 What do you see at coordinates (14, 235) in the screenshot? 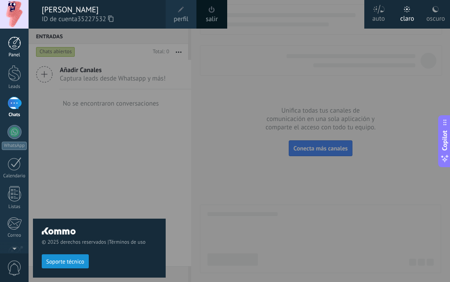
I see `div: Correo` at bounding box center [14, 235].